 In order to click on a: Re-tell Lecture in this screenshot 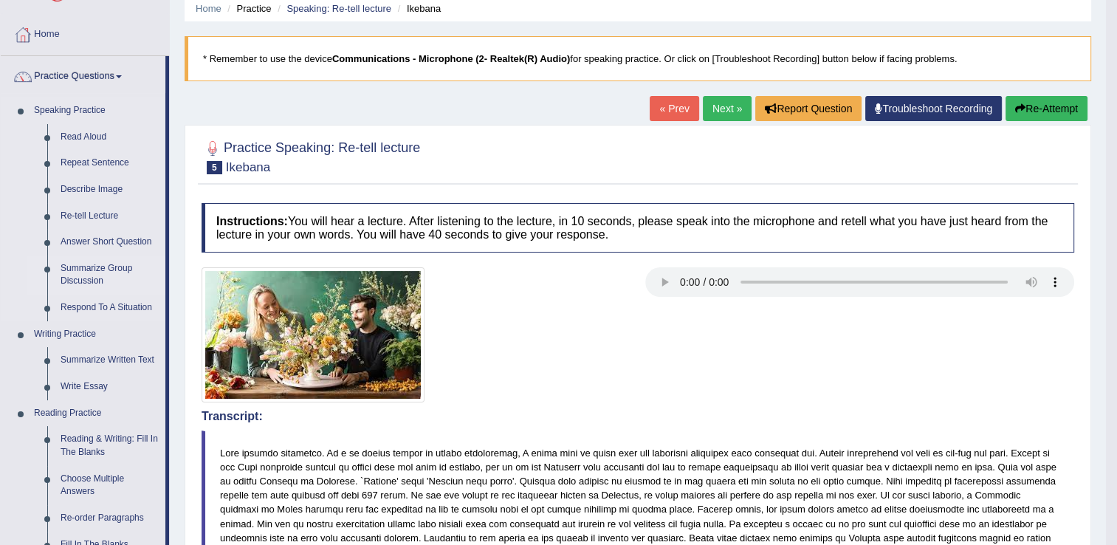, I will do `click(109, 216)`.